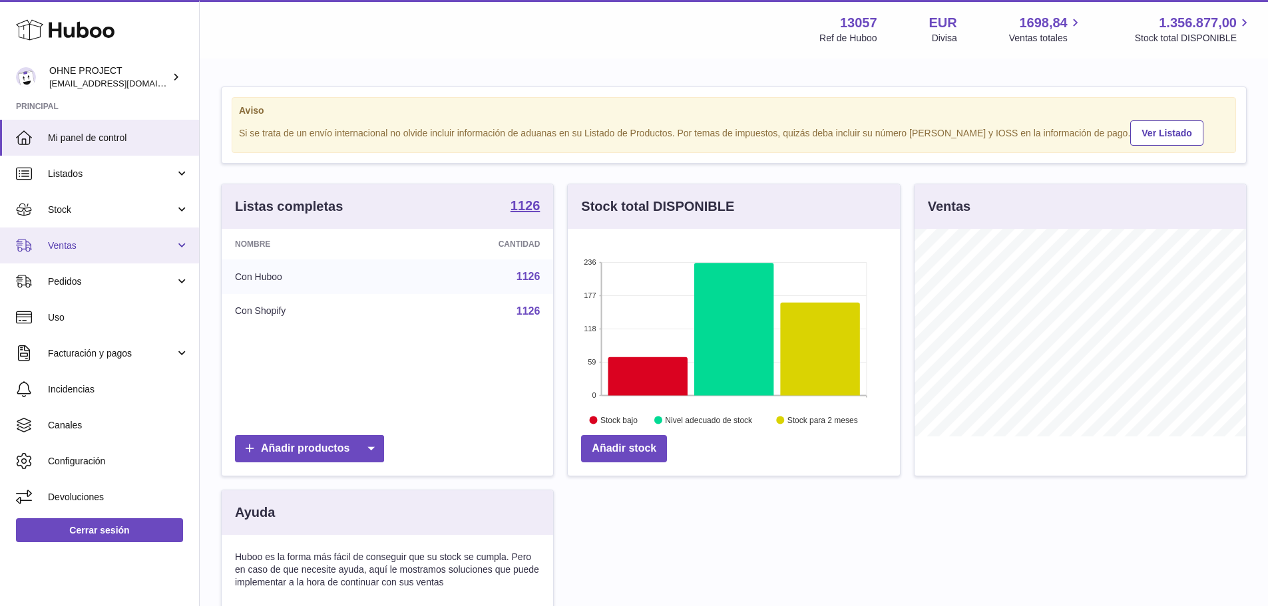  What do you see at coordinates (118, 138) in the screenshot?
I see `span: Mi panel de control` at bounding box center [118, 138].